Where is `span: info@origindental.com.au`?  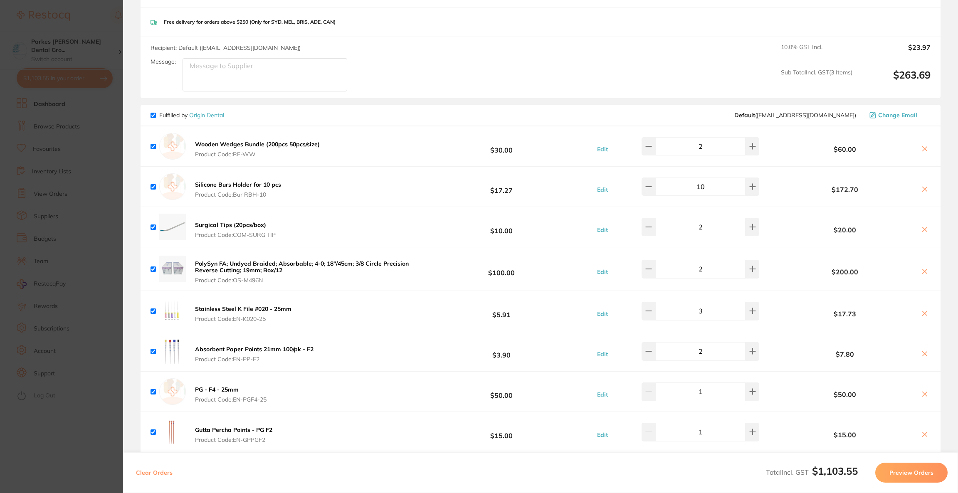
span: info@origindental.com.au is located at coordinates (795, 115).